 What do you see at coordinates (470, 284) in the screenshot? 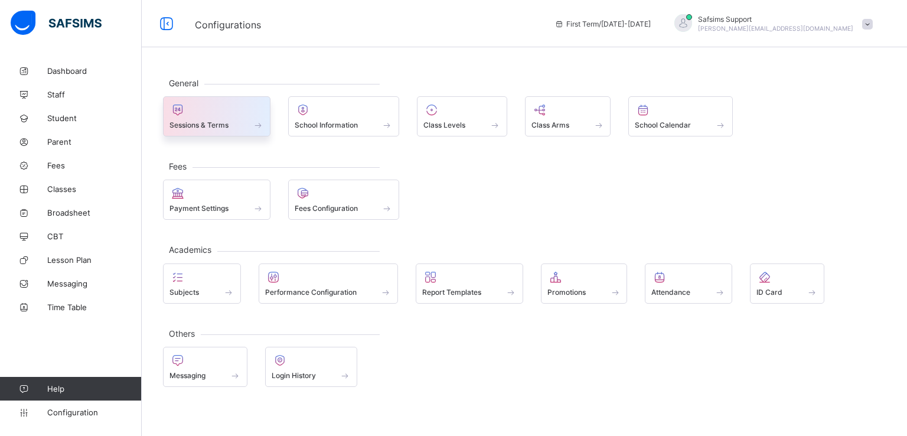
I see `div: Report Templates` at bounding box center [470, 284].